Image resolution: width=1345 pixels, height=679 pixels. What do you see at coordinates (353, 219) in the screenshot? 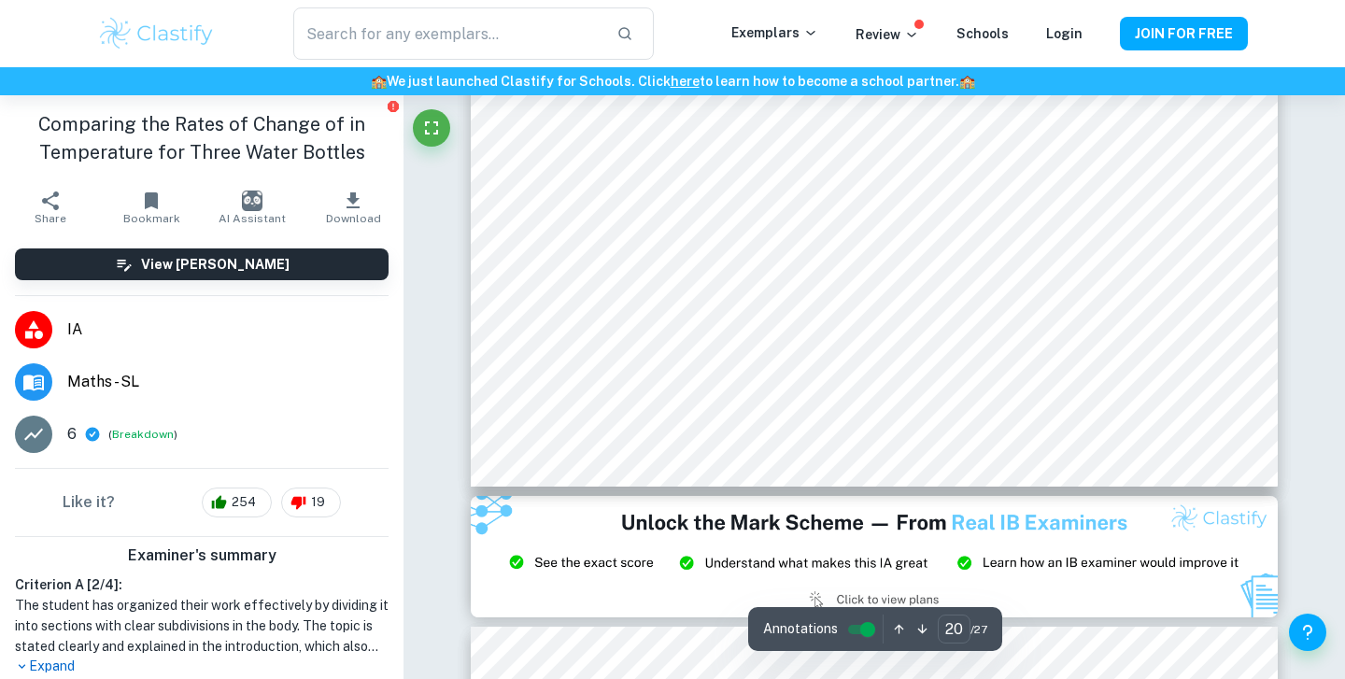
I see `span: Download` at bounding box center [353, 219].